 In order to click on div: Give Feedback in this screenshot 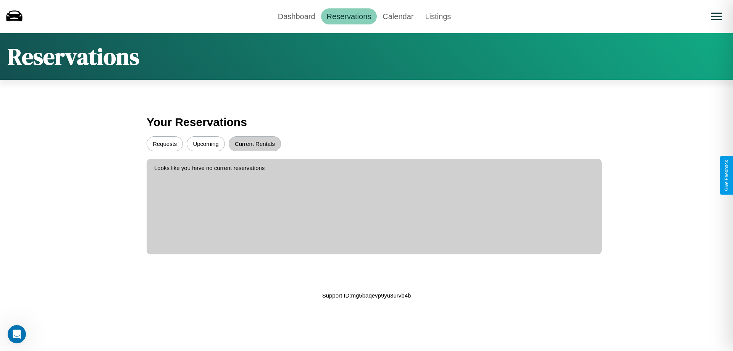, I will do `click(727, 175)`.